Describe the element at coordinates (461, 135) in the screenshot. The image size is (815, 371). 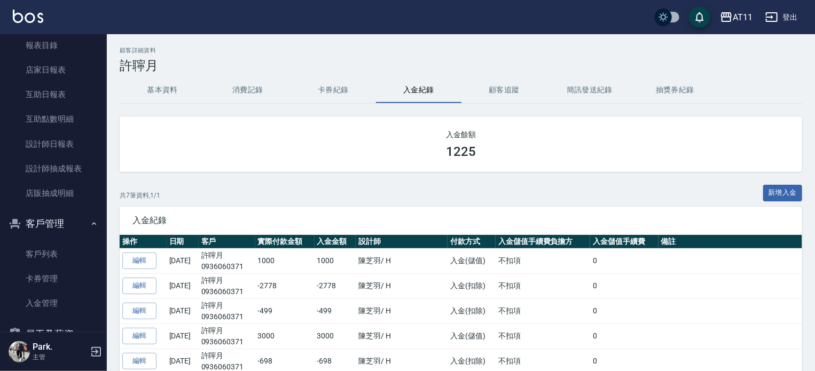
I see `h2: 入金餘額` at that location.